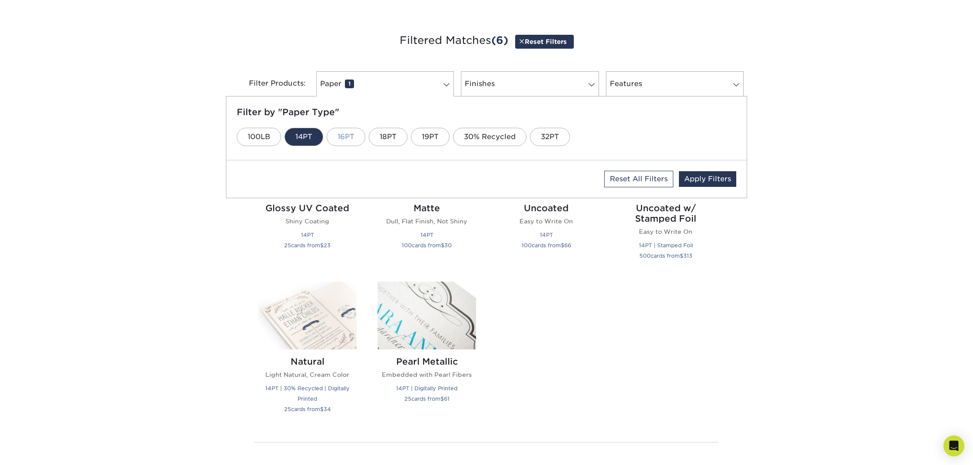  What do you see at coordinates (349, 84) in the screenshot?
I see `span: 1` at bounding box center [349, 84].